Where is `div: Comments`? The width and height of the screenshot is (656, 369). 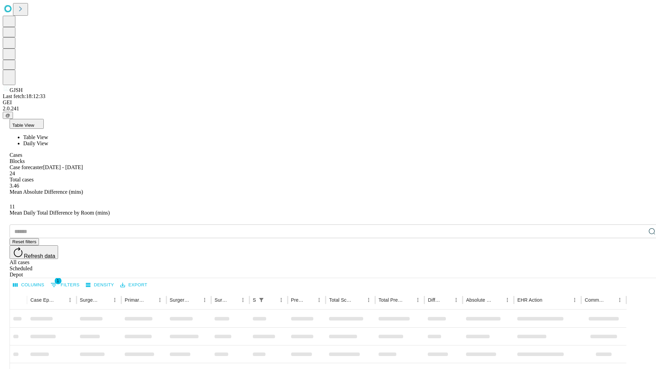 div: Comments is located at coordinates (595, 300).